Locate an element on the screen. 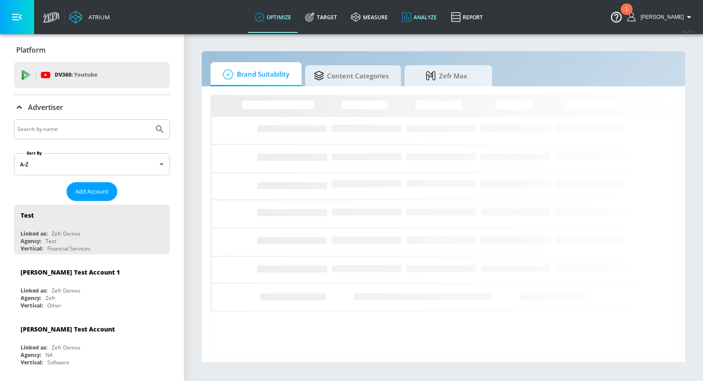 The height and width of the screenshot is (381, 703). a: Analyze is located at coordinates (419, 17).